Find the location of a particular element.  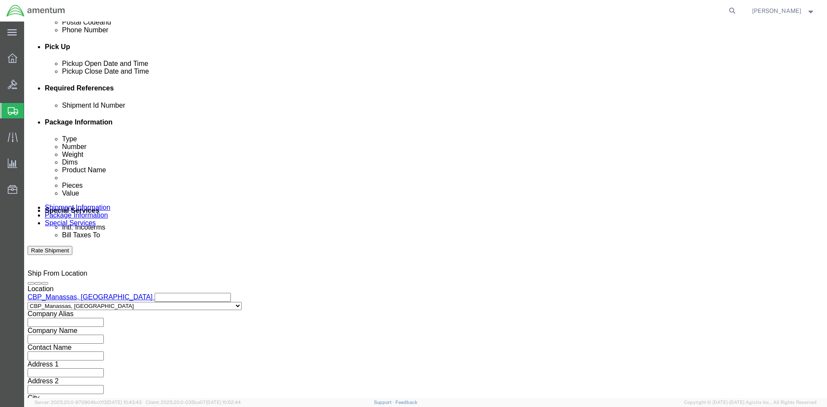

a: Support is located at coordinates (385, 402).